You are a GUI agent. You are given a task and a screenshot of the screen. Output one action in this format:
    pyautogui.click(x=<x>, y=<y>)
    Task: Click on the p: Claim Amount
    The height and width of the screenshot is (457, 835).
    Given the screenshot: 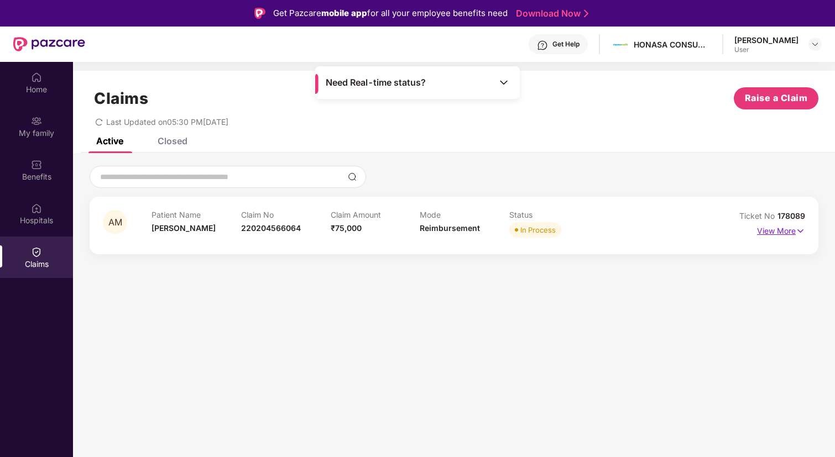 What is the action you would take?
    pyautogui.click(x=375, y=215)
    